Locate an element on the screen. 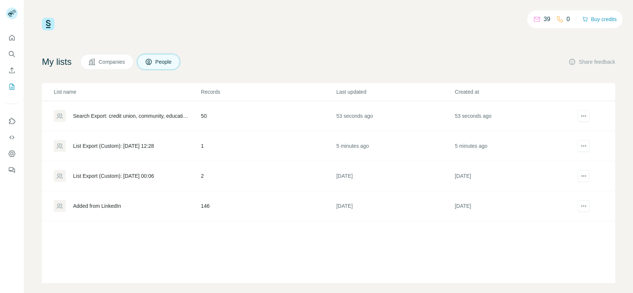  button: My lists is located at coordinates (12, 87).